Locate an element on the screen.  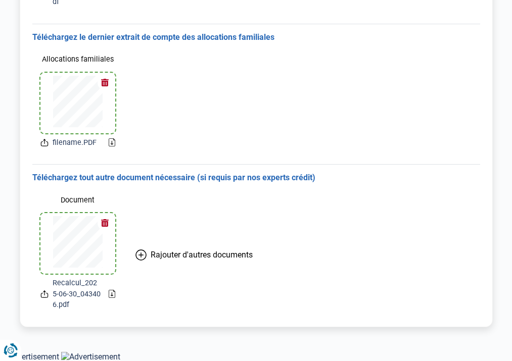
span: filename.PDF is located at coordinates (74, 143).